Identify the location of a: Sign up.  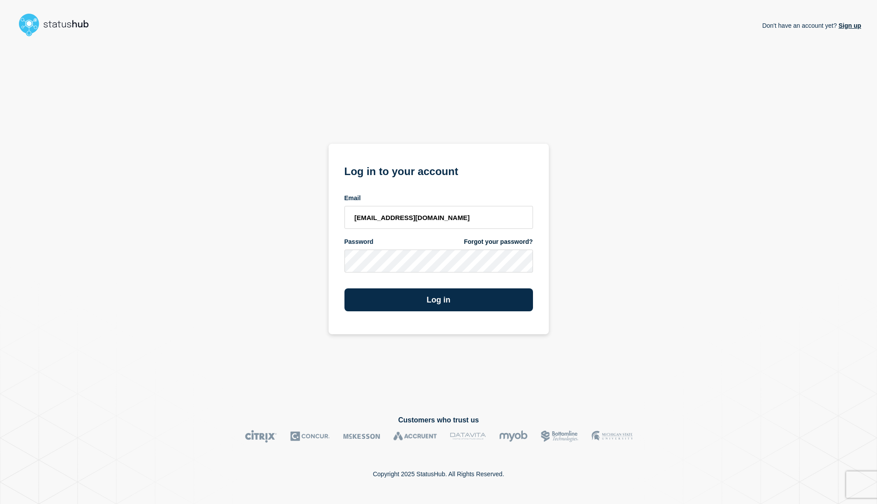
(849, 26).